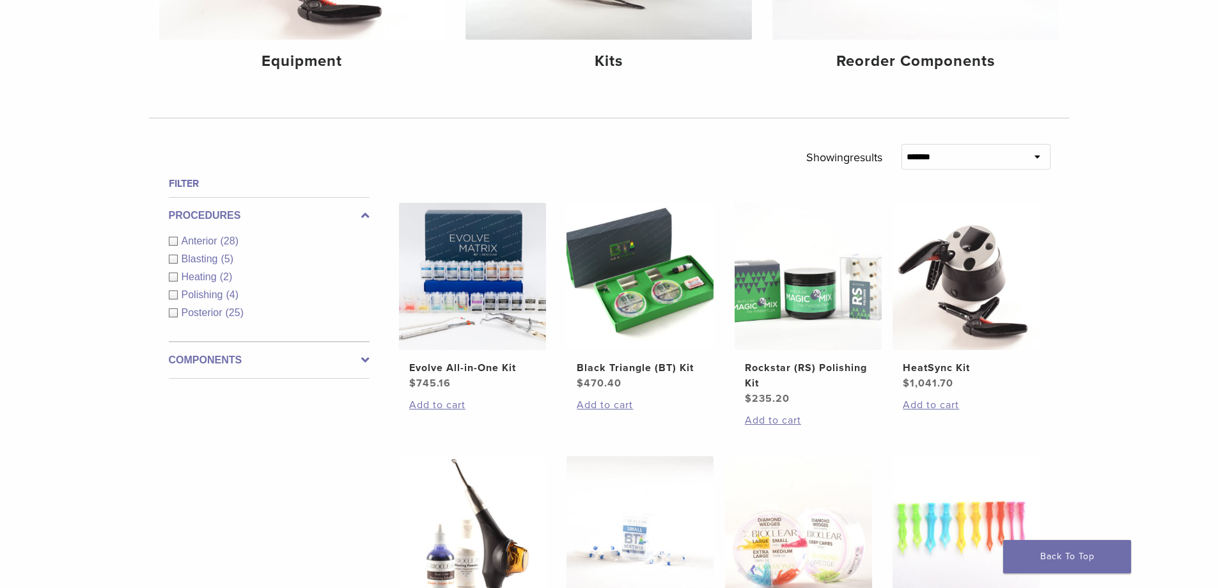  Describe the element at coordinates (966, 405) in the screenshot. I see `a: Add to cart: “HeatSync Kit”` at that location.